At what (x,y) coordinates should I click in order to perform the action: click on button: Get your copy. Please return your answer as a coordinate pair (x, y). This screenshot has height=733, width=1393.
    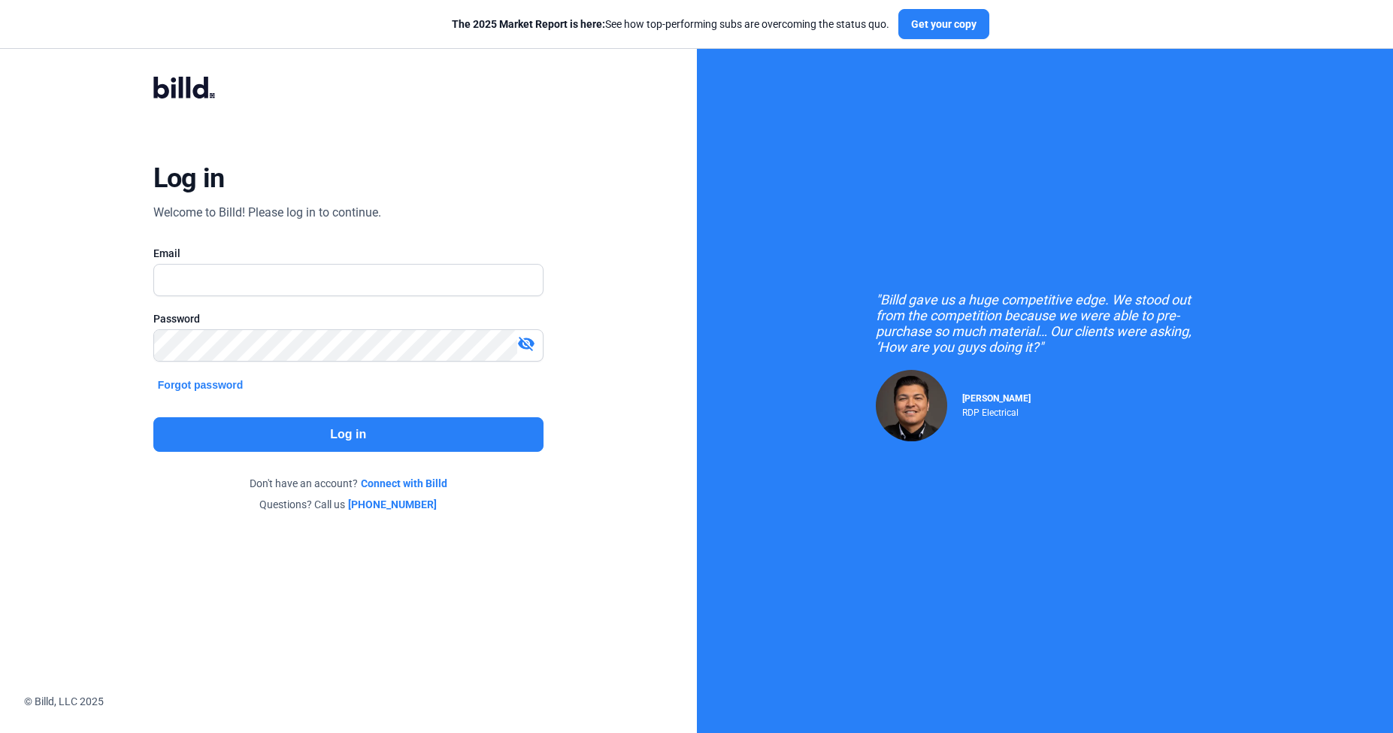
    Looking at the image, I should click on (943, 24).